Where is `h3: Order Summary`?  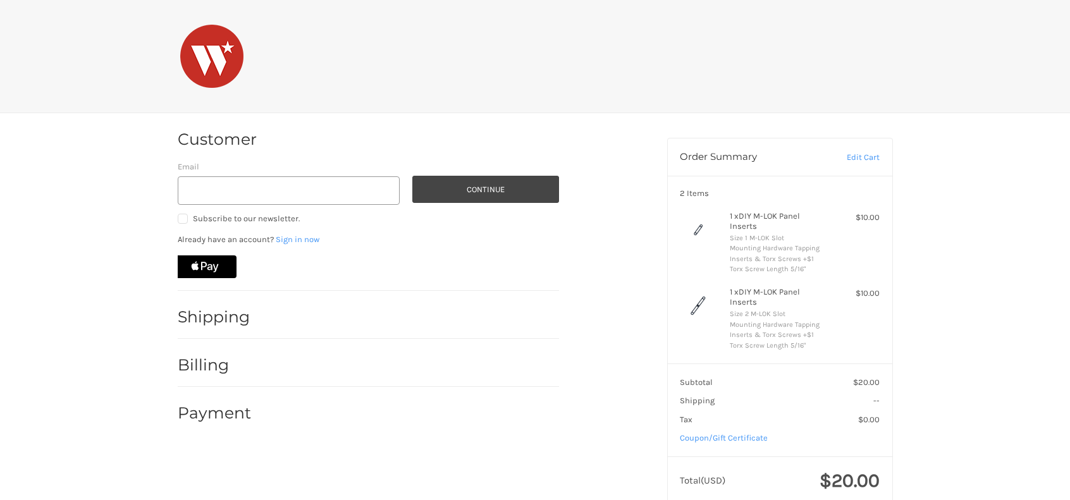
h3: Order Summary is located at coordinates (750, 157).